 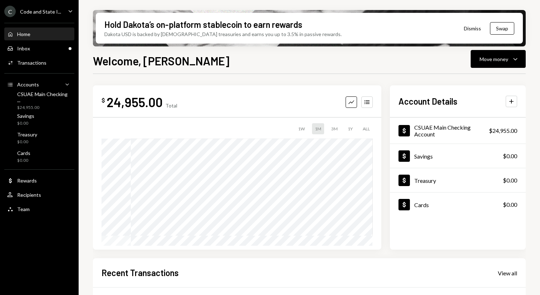 I want to click on a: Home, so click(x=39, y=34).